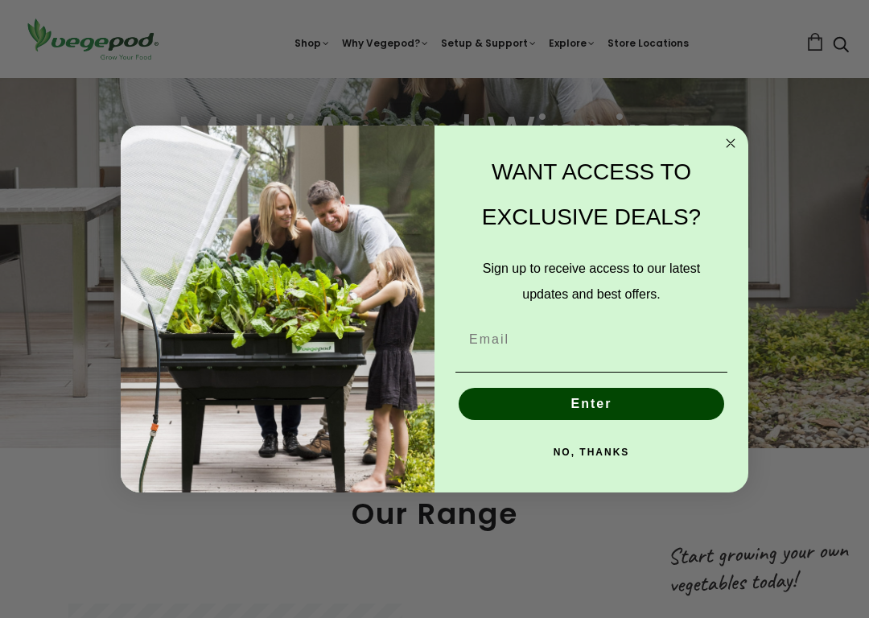  Describe the element at coordinates (591, 281) in the screenshot. I see `span: Sign up to receive access to our latest updates and best offers.` at that location.